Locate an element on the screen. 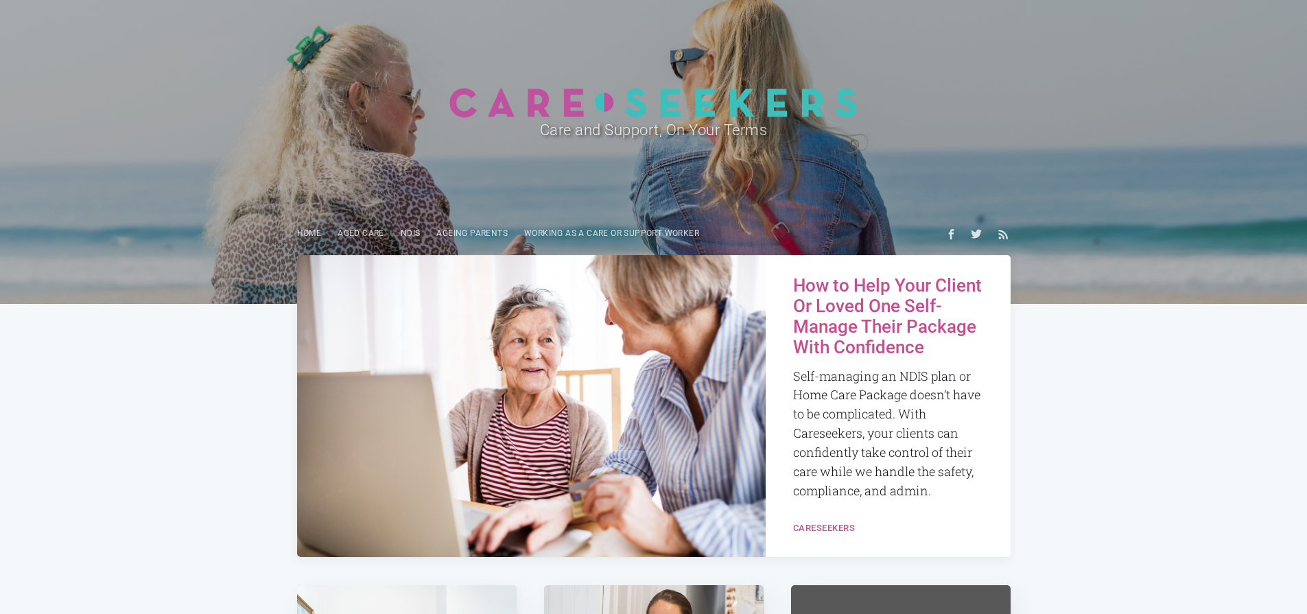 This screenshot has width=1307, height=614. a: Aged Care is located at coordinates (361, 233).